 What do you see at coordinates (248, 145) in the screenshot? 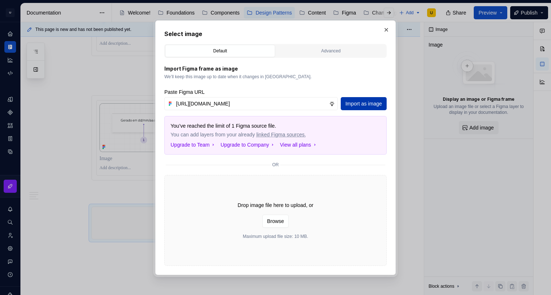
I see `button: Upgrade to Company` at bounding box center [248, 145].